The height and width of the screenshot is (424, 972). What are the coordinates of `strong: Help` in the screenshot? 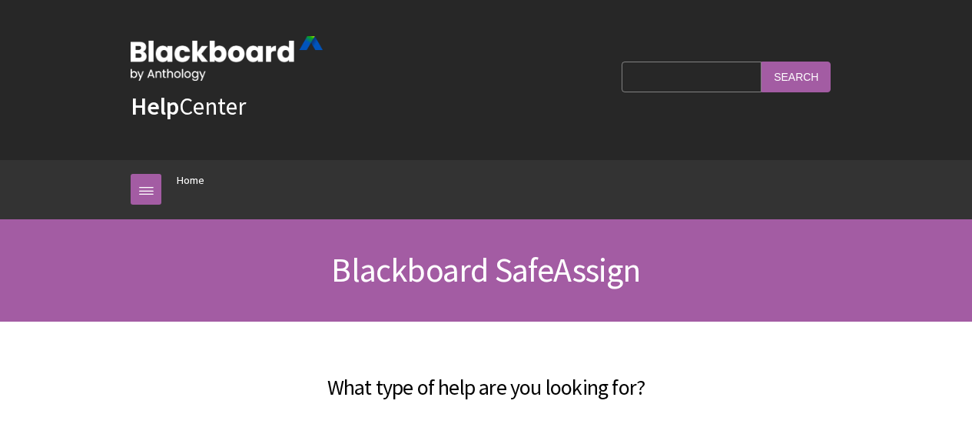 It's located at (154, 106).